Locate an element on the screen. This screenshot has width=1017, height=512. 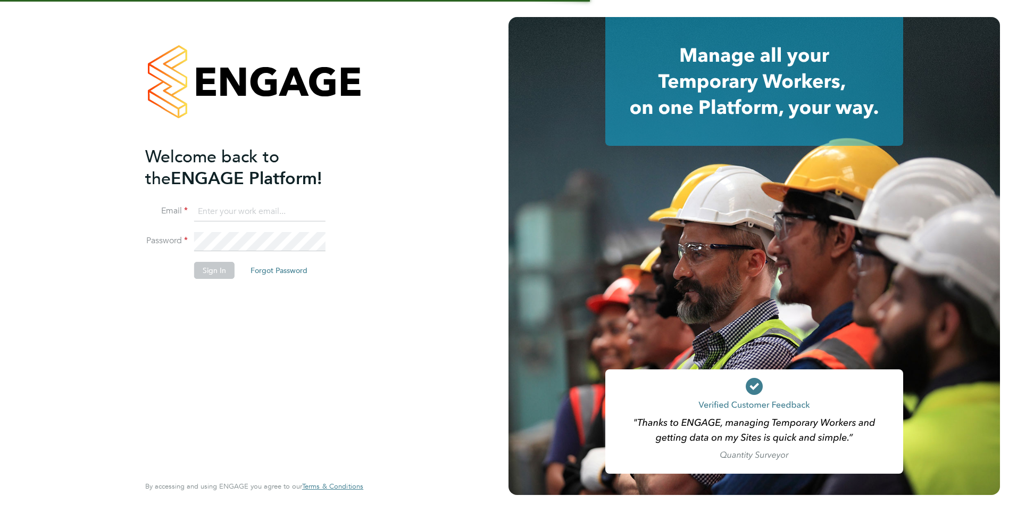
input: Enter your work email... is located at coordinates (260, 212).